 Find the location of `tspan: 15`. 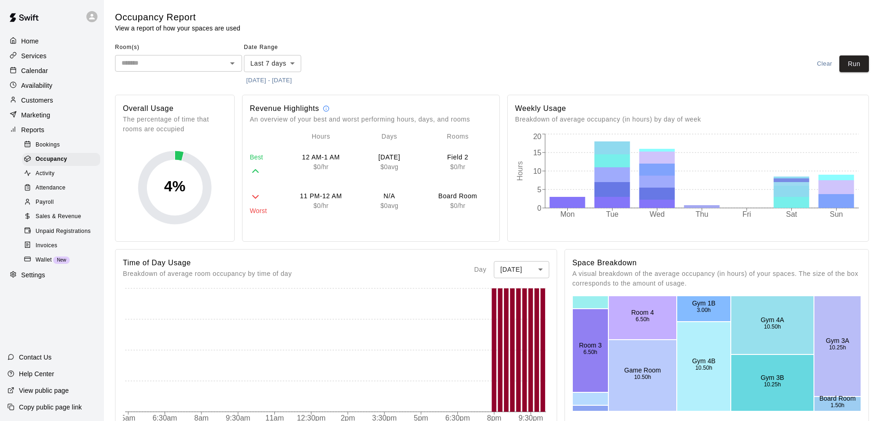

tspan: 15 is located at coordinates (537, 152).